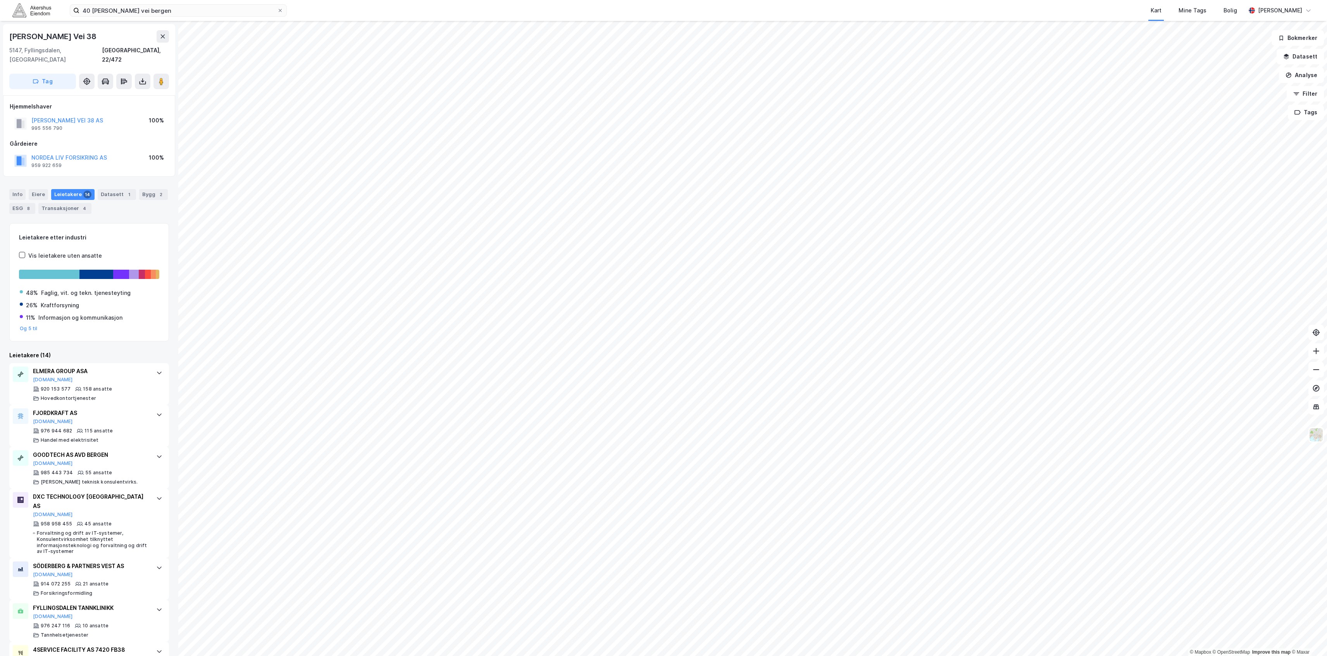 The width and height of the screenshot is (1327, 656). What do you see at coordinates (1305, 94) in the screenshot?
I see `button: Filter` at bounding box center [1305, 94].